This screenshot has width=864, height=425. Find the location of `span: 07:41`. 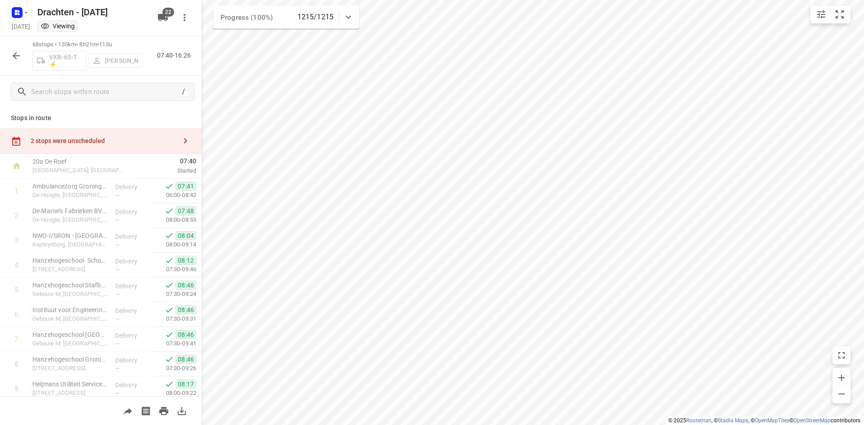

span: 07:41 is located at coordinates (186, 186).